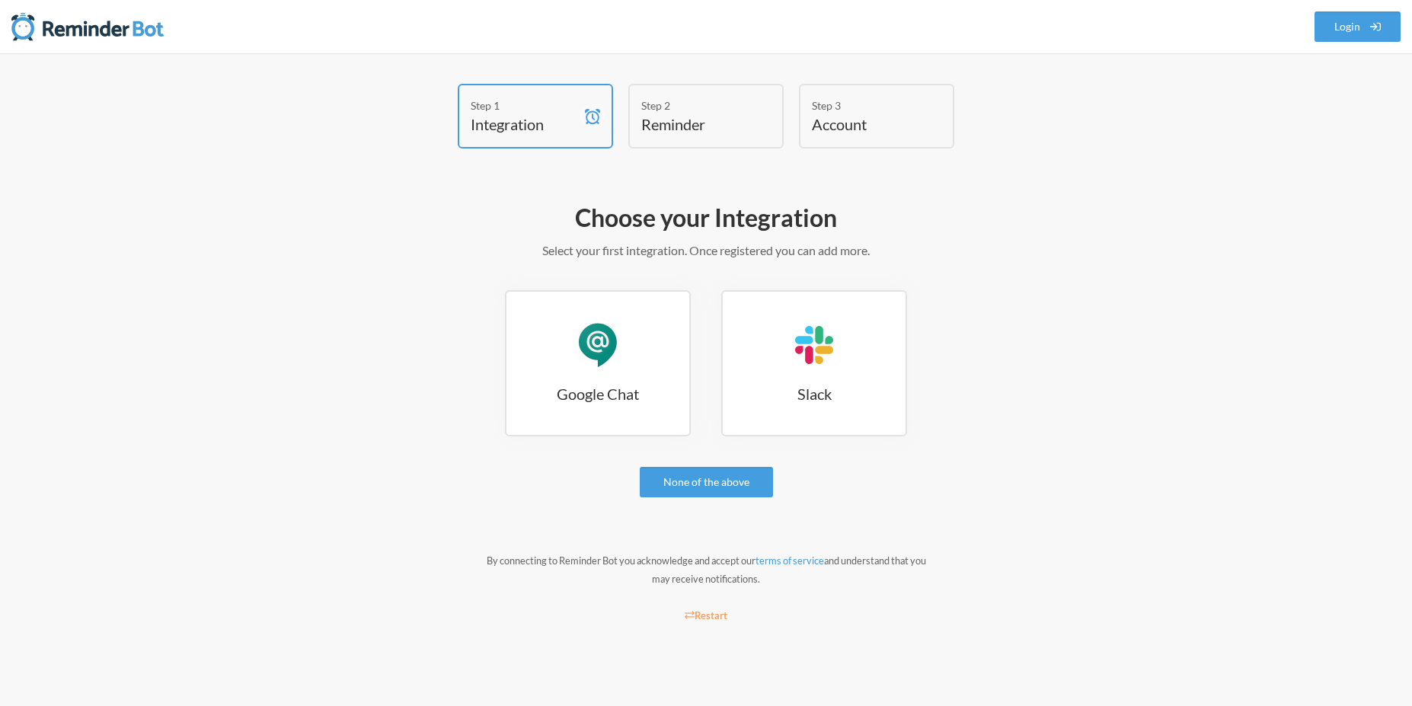 The height and width of the screenshot is (706, 1412). What do you see at coordinates (88, 27) in the screenshot?
I see `img: Reminder Bot` at bounding box center [88, 27].